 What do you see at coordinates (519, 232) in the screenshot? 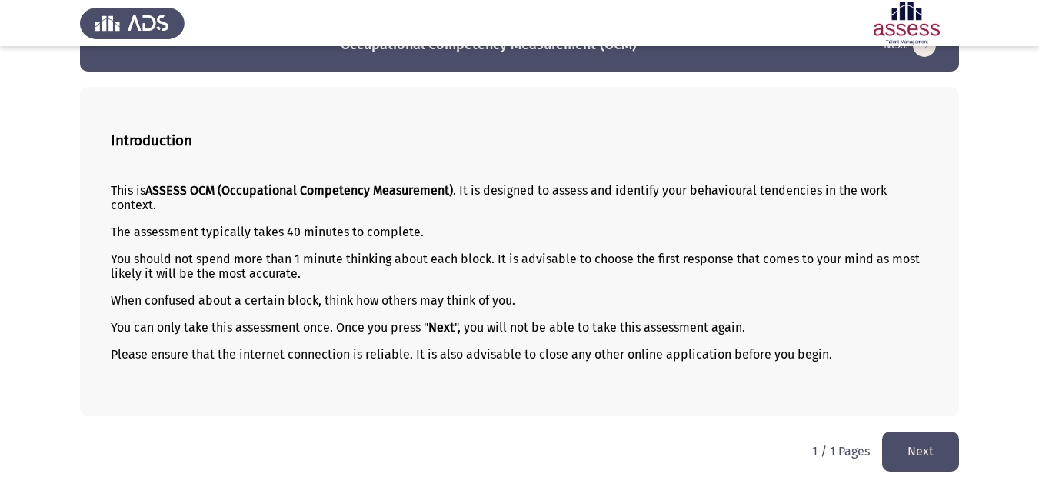
I see `p: The assessment typically takes 40 minutes to complete.` at bounding box center [519, 232].